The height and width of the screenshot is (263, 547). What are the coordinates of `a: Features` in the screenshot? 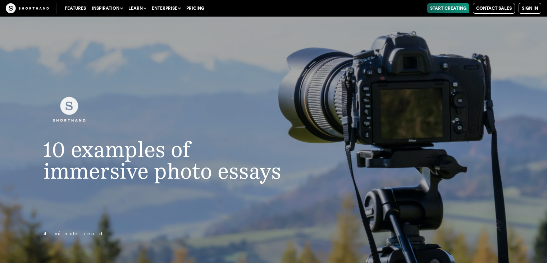 It's located at (75, 8).